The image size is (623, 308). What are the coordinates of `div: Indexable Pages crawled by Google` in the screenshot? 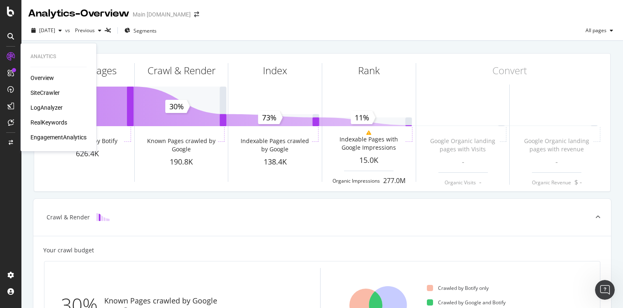 It's located at (275, 145).